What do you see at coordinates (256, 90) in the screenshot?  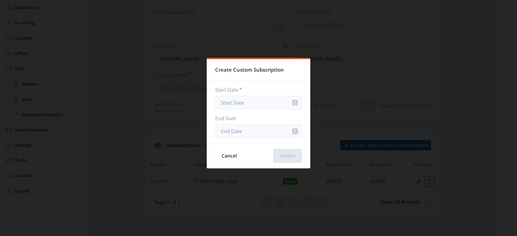 I see `label: Start Date` at bounding box center [256, 90].